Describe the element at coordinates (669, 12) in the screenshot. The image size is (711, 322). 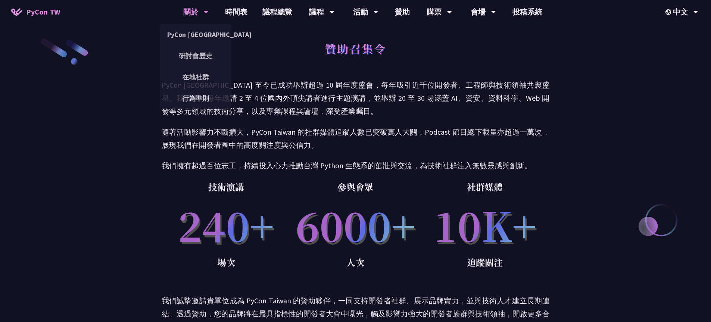
I see `img: Locale Icon` at that location.